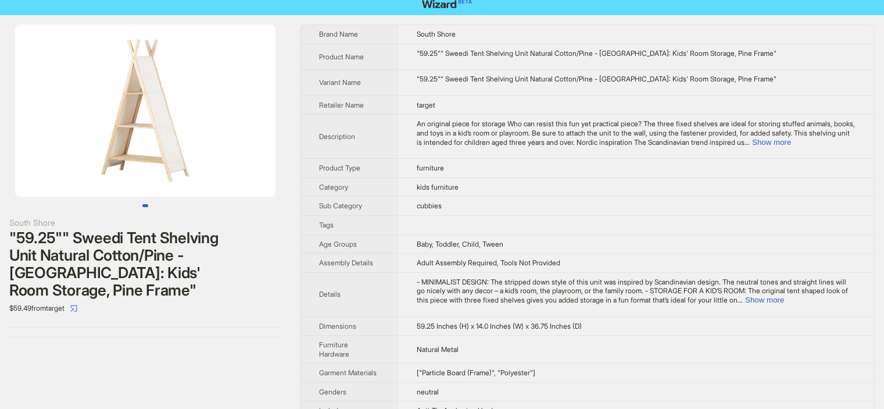 The image size is (884, 409). I want to click on div: $59.49 from target, so click(145, 308).